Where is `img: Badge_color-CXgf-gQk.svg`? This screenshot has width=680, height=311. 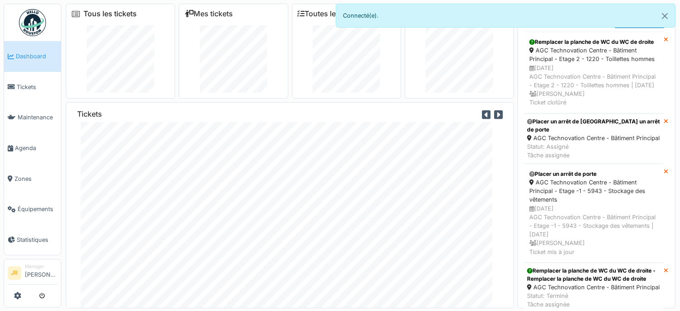 img: Badge_color-CXgf-gQk.svg is located at coordinates (32, 23).